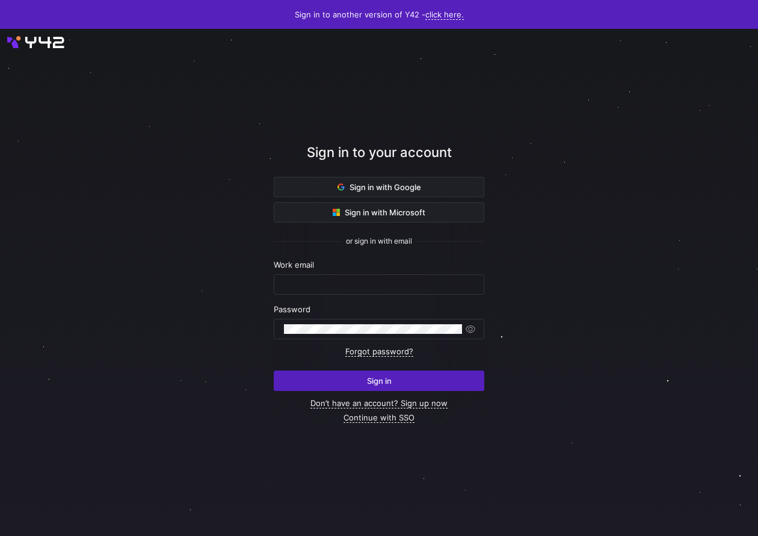 This screenshot has width=758, height=536. I want to click on span: Sign in with Microsoft, so click(379, 212).